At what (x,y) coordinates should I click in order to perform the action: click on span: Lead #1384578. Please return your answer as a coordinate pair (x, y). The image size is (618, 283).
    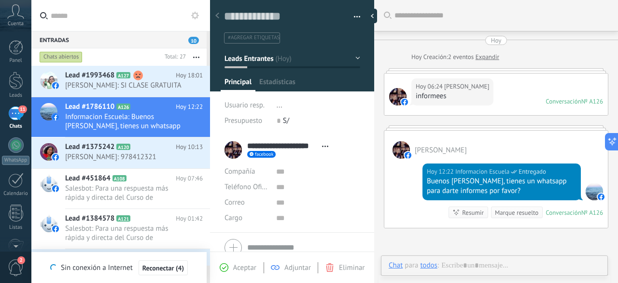
    Looking at the image, I should click on (90, 218).